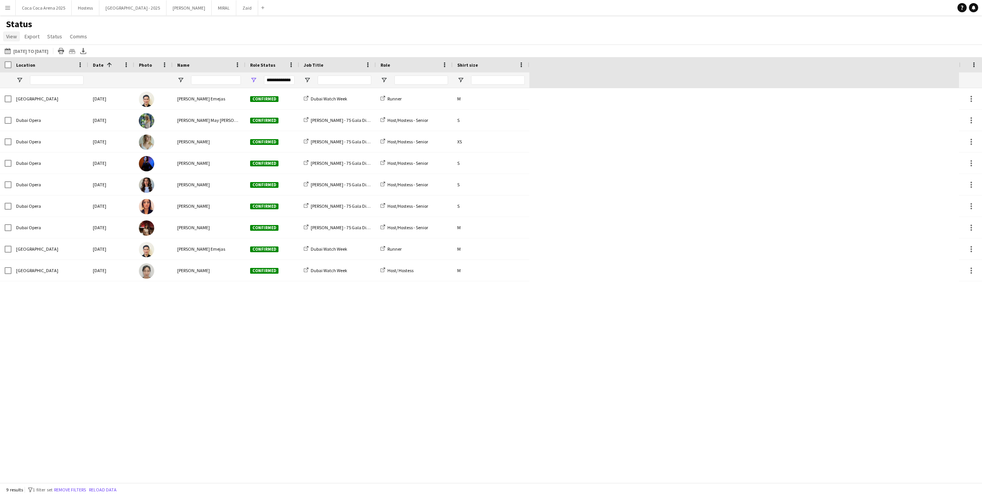 This screenshot has height=496, width=982. I want to click on span: Host/ Hostess, so click(400, 270).